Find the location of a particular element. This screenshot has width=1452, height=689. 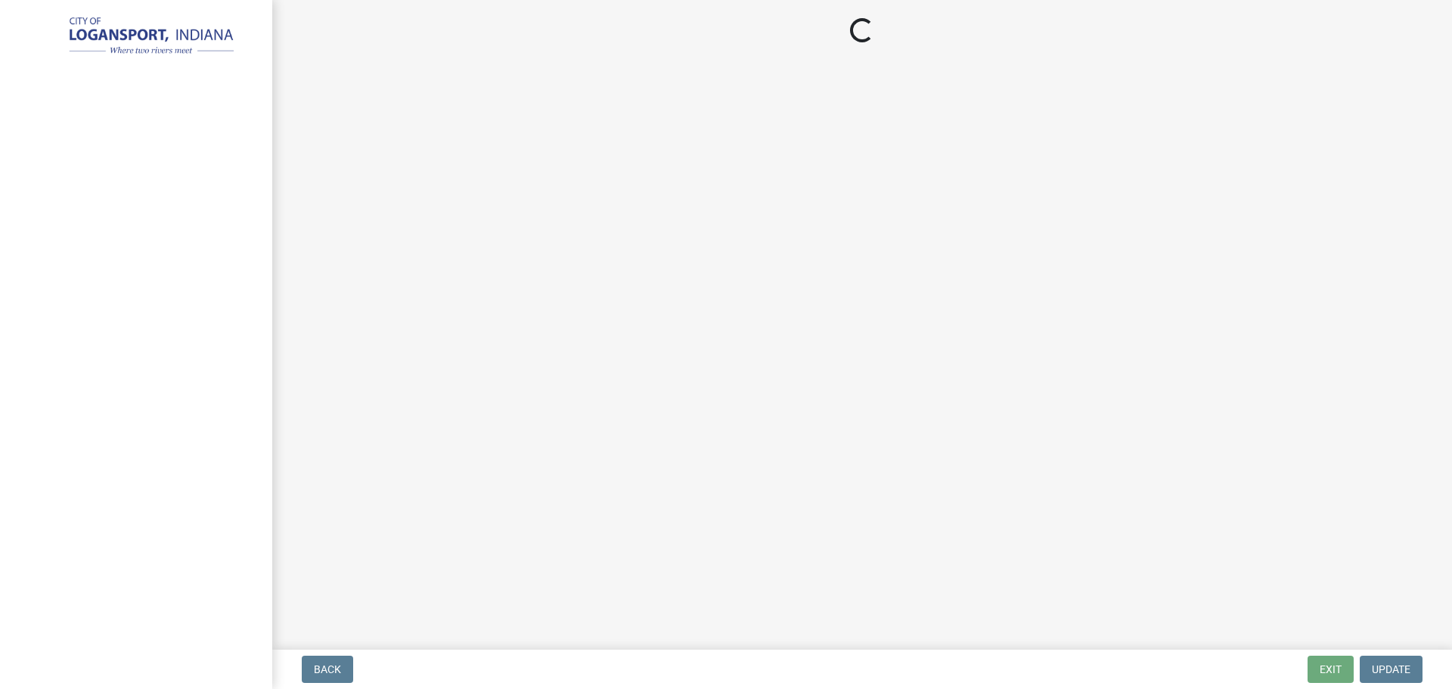

span: Update is located at coordinates (1391, 669).